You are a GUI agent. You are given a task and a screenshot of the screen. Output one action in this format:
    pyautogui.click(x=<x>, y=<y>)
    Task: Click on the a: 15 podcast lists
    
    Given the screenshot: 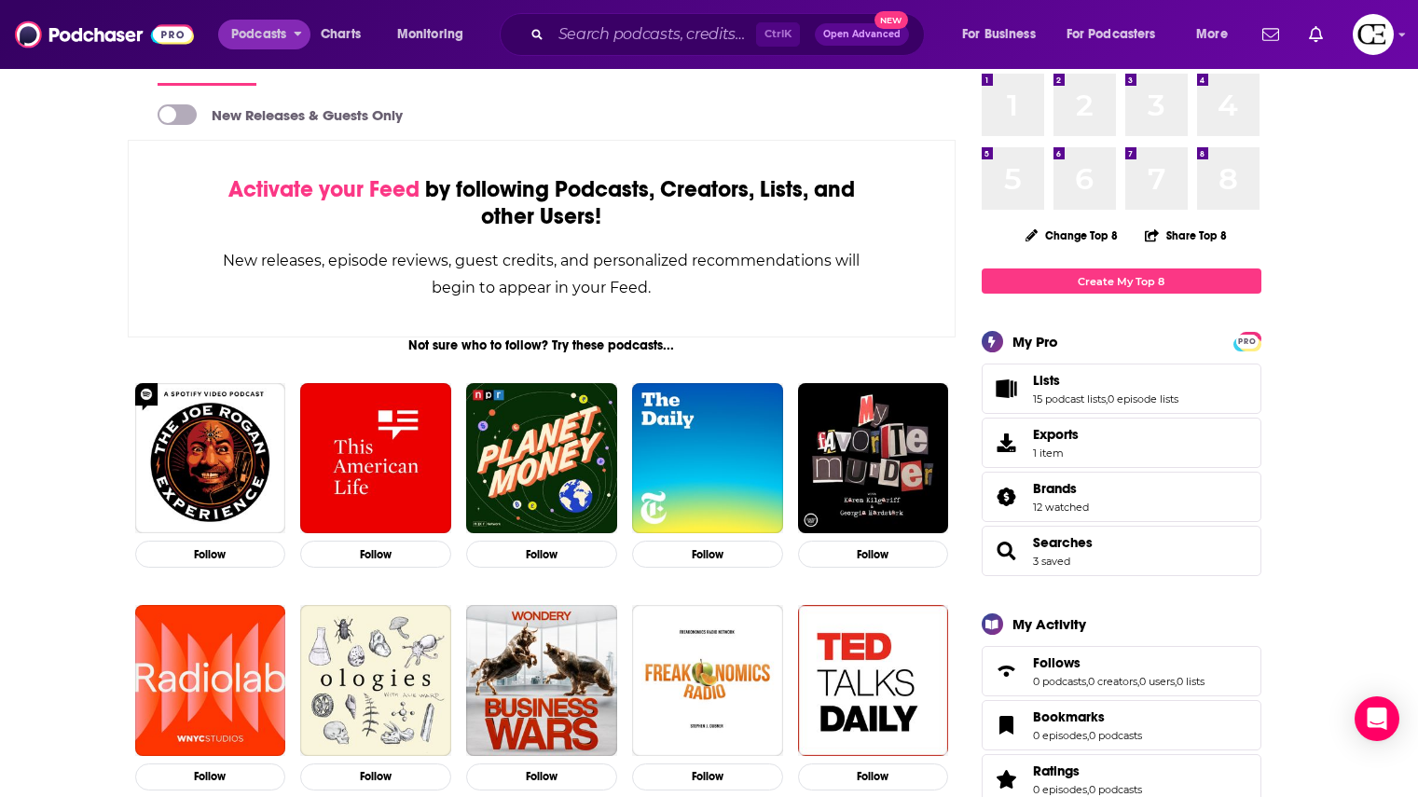 What is the action you would take?
    pyautogui.click(x=1070, y=399)
    